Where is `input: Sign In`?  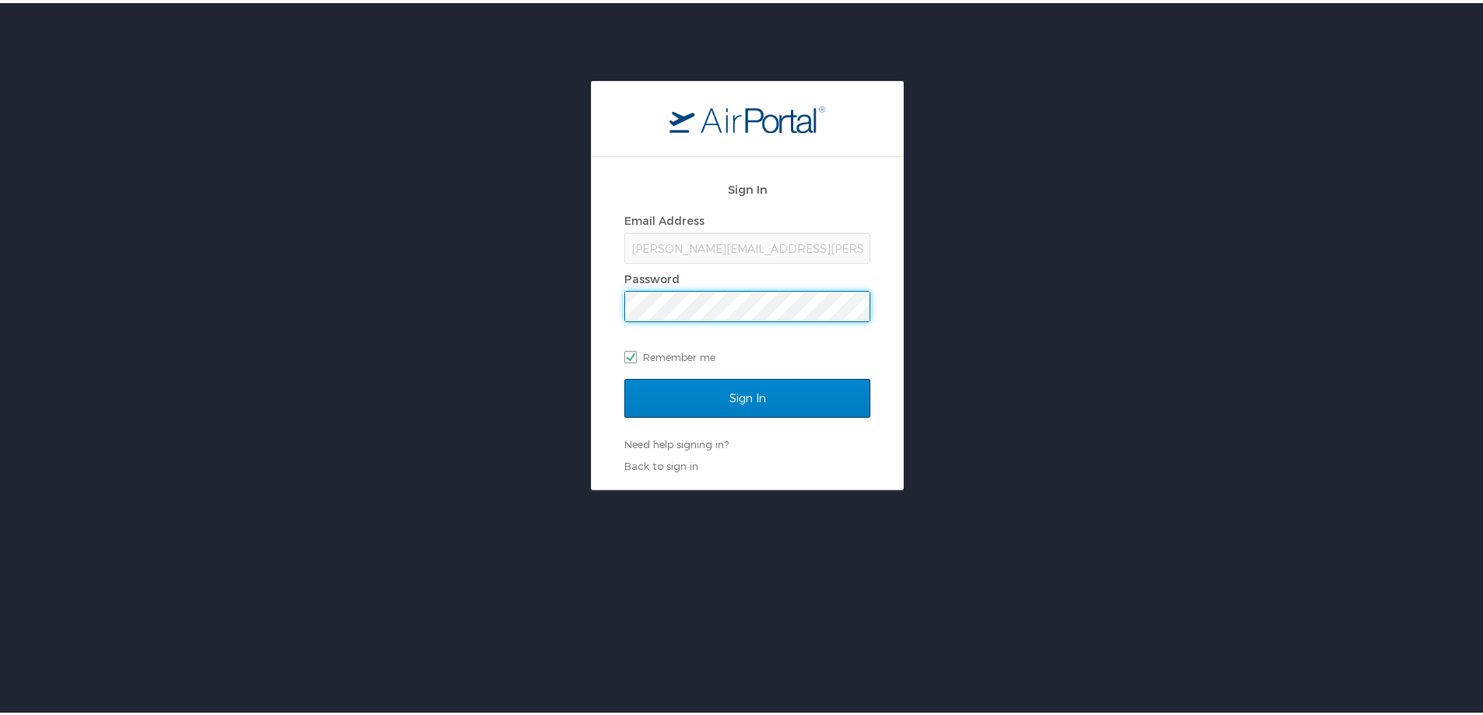
input: Sign In is located at coordinates (747, 395).